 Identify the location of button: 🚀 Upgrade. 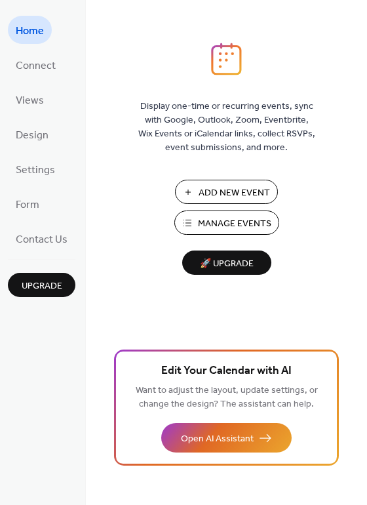
(227, 262).